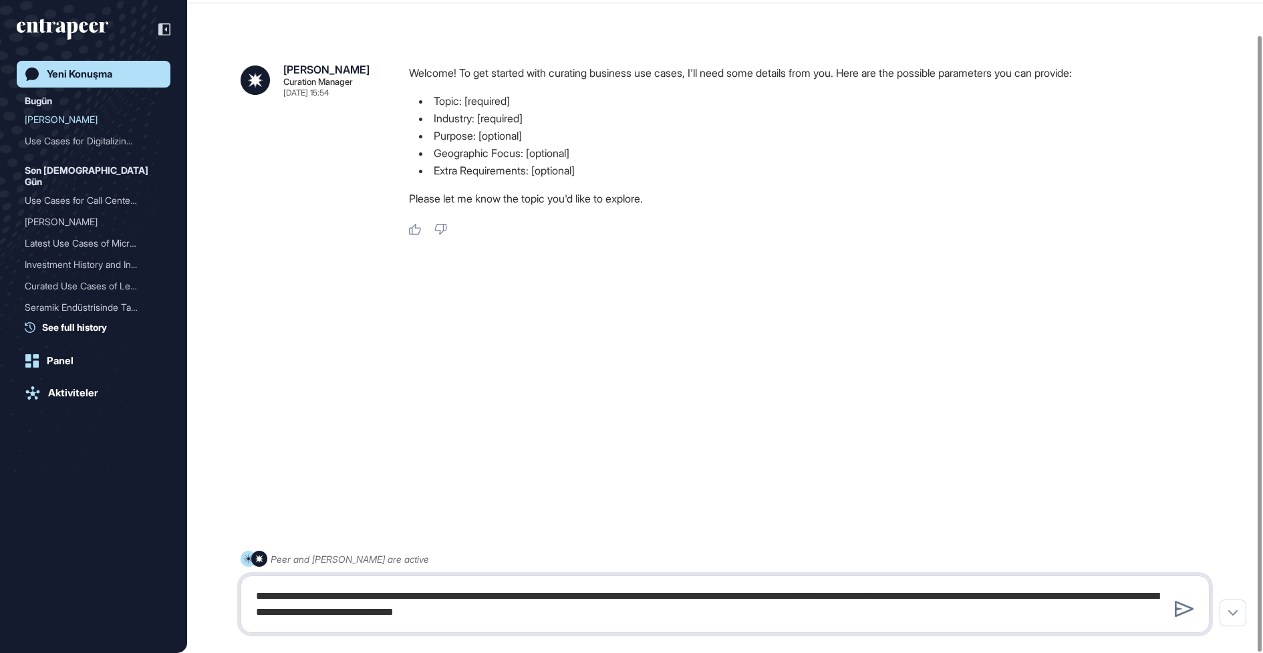  What do you see at coordinates (94, 286) in the screenshot?
I see `div: Curated Use Cases of Legal Tech Service Providers in Turkey` at bounding box center [94, 286].